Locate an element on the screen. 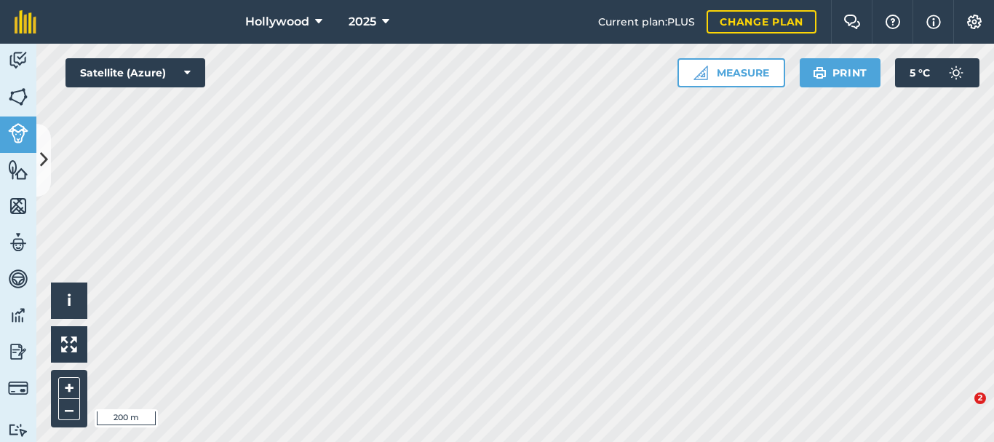 The height and width of the screenshot is (442, 994). button: Satellite (Azure) is located at coordinates (135, 73).